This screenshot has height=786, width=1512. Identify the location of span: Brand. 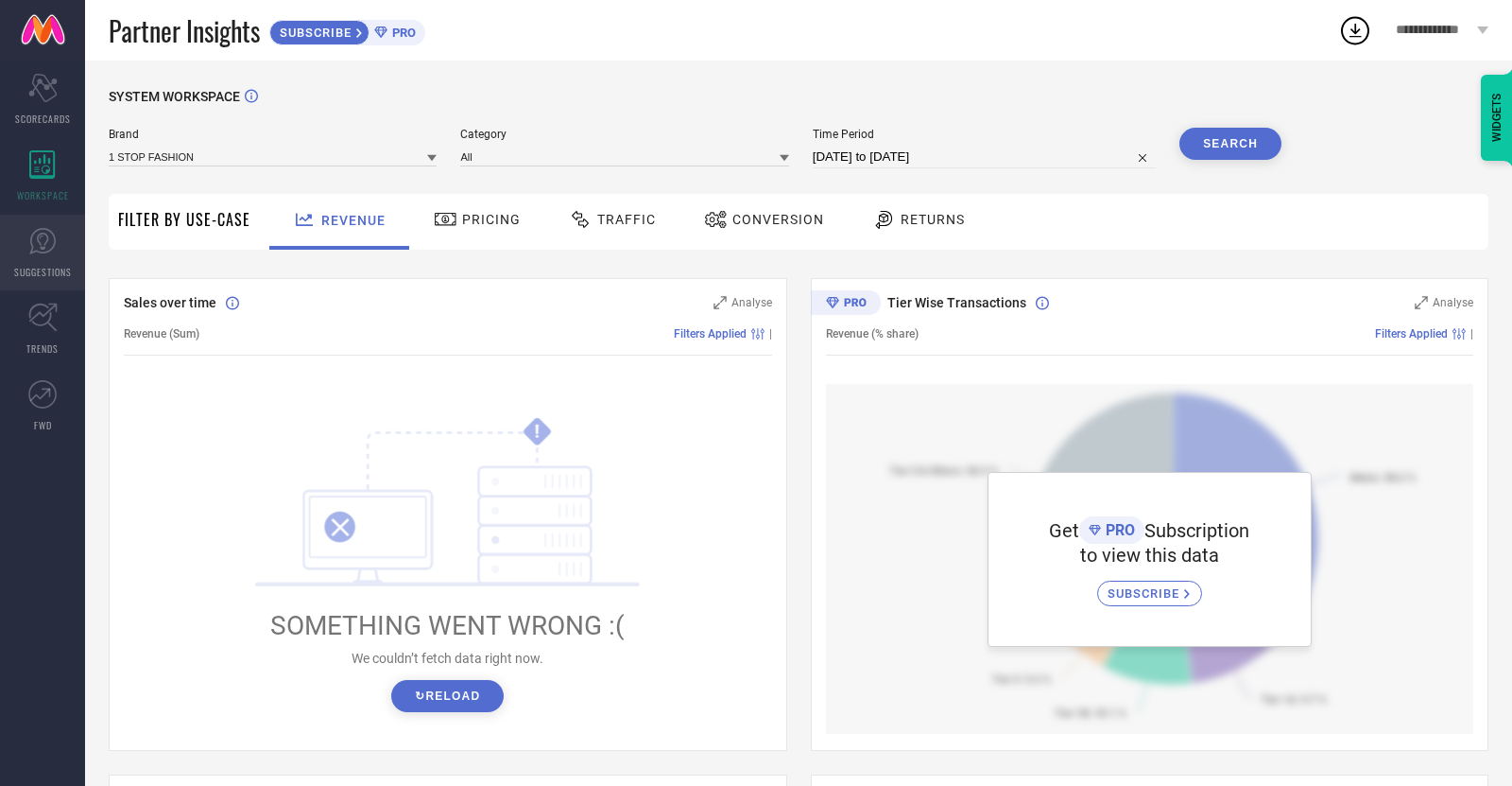
(273, 134).